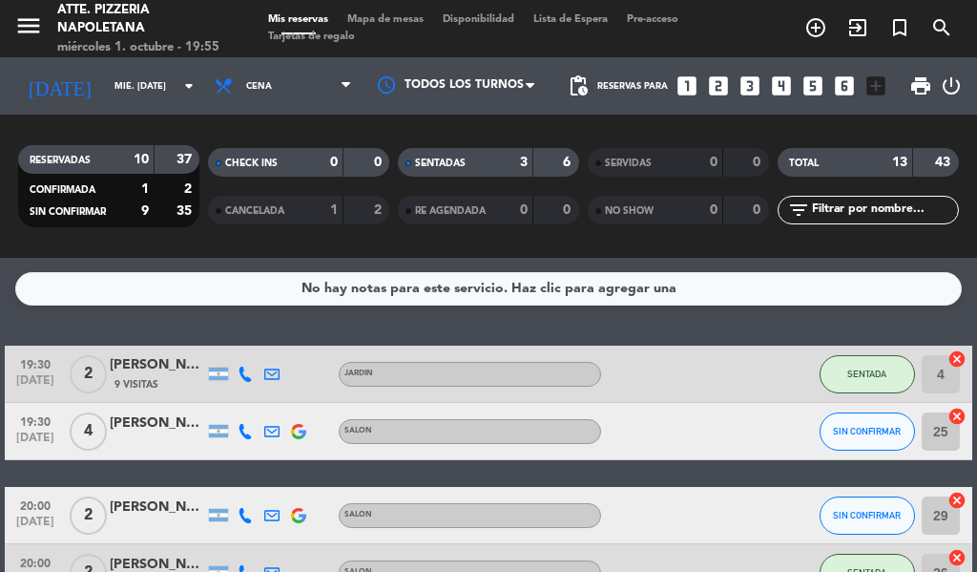  I want to click on strong: 6, so click(569, 162).